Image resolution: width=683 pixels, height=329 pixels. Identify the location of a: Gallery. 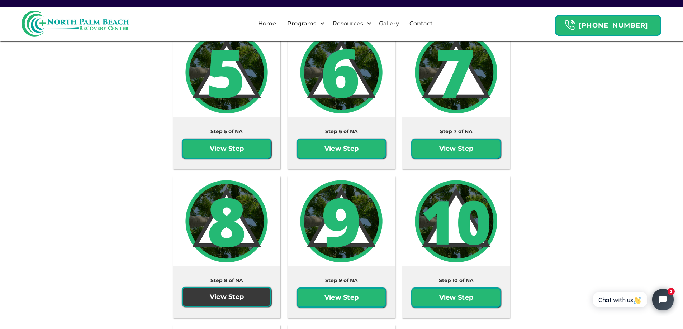
(389, 24).